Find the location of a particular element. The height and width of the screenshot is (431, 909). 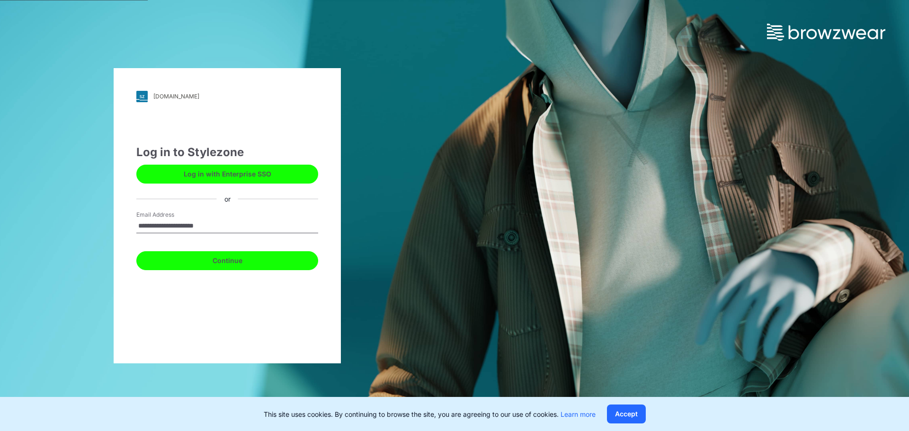

button: Continue is located at coordinates (227, 261).